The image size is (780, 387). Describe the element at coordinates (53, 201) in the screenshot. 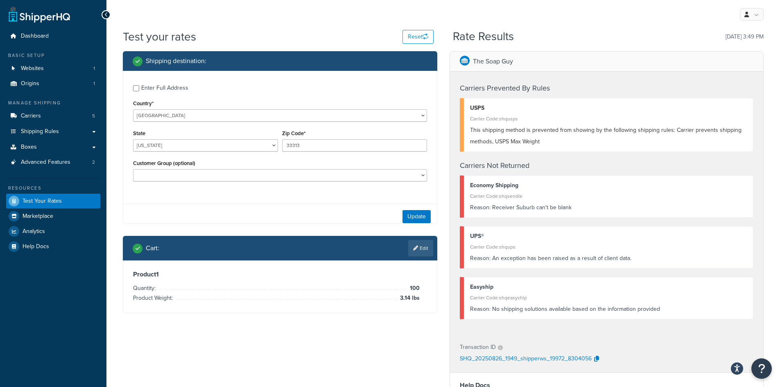

I see `li: Test Your Rates` at that location.